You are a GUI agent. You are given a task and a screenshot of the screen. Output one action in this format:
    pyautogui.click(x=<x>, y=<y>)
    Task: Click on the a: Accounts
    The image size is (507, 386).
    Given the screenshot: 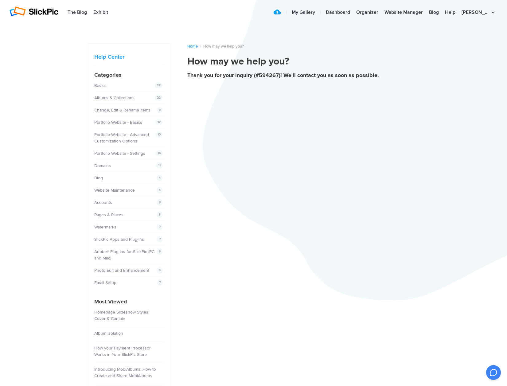 What is the action you would take?
    pyautogui.click(x=103, y=202)
    